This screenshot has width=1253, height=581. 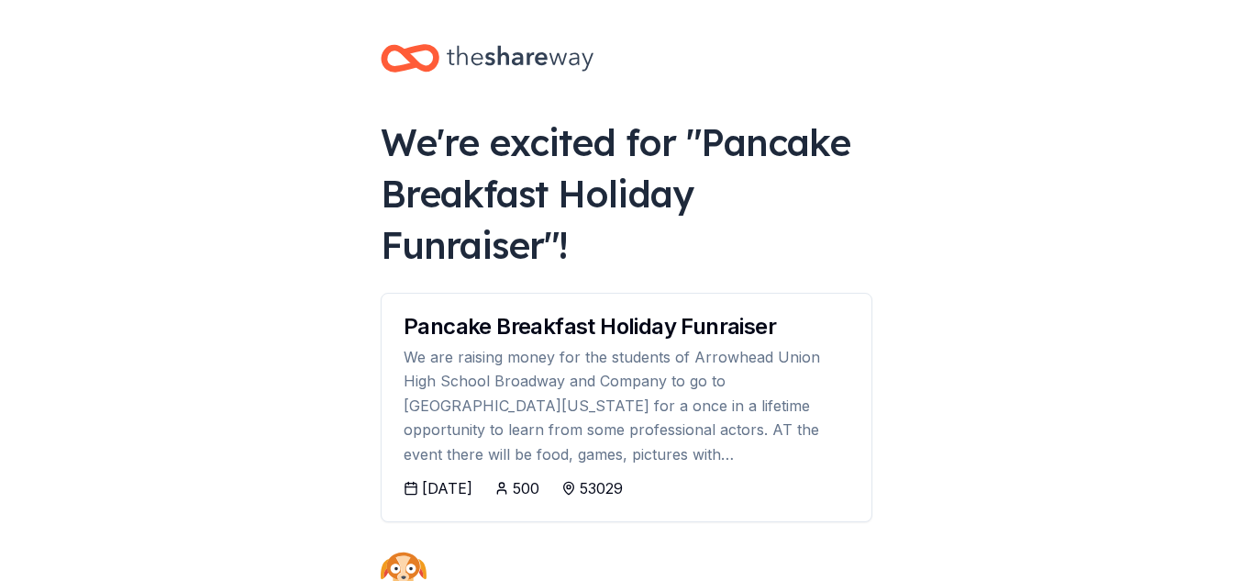 I want to click on div: We're excited for " Pancake Breakfast Holiday Funraiser "!, so click(x=626, y=194).